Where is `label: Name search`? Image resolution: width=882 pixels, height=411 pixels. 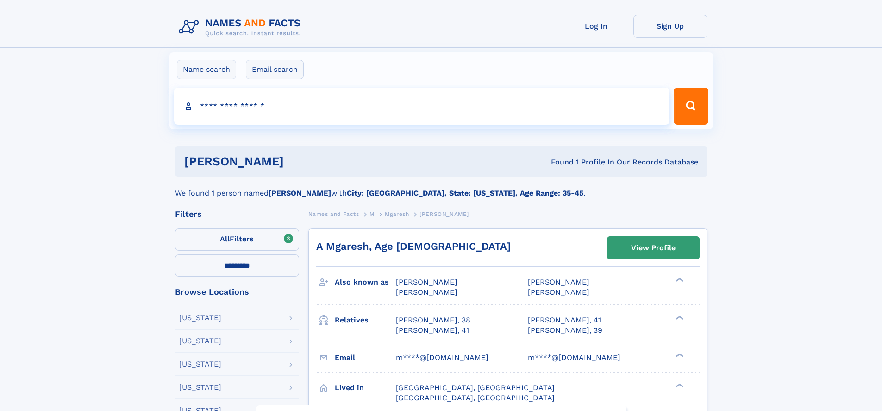
label: Name search is located at coordinates (207, 69).